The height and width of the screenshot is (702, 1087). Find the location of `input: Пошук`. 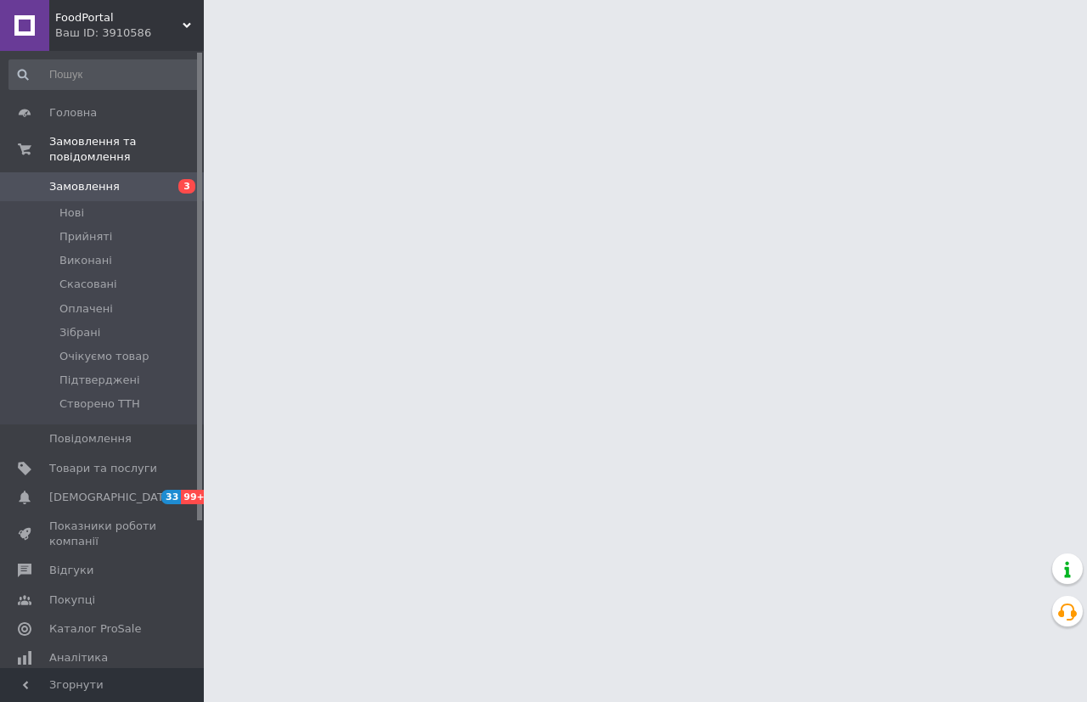

input: Пошук is located at coordinates (104, 75).